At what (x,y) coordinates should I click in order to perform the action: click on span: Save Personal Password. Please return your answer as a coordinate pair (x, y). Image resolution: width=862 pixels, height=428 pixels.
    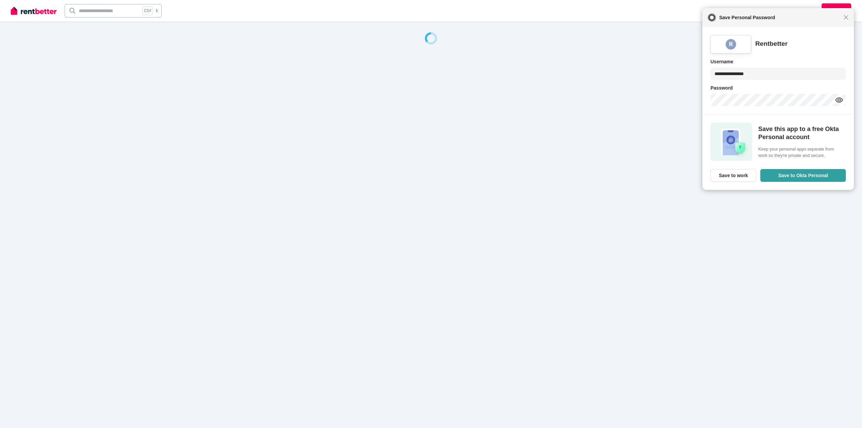
    Looking at the image, I should click on (780, 18).